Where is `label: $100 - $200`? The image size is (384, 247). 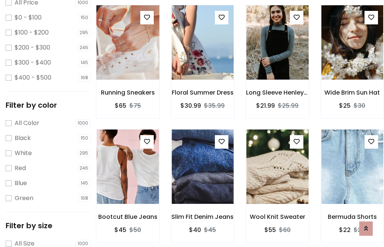 label: $100 - $200 is located at coordinates (31, 33).